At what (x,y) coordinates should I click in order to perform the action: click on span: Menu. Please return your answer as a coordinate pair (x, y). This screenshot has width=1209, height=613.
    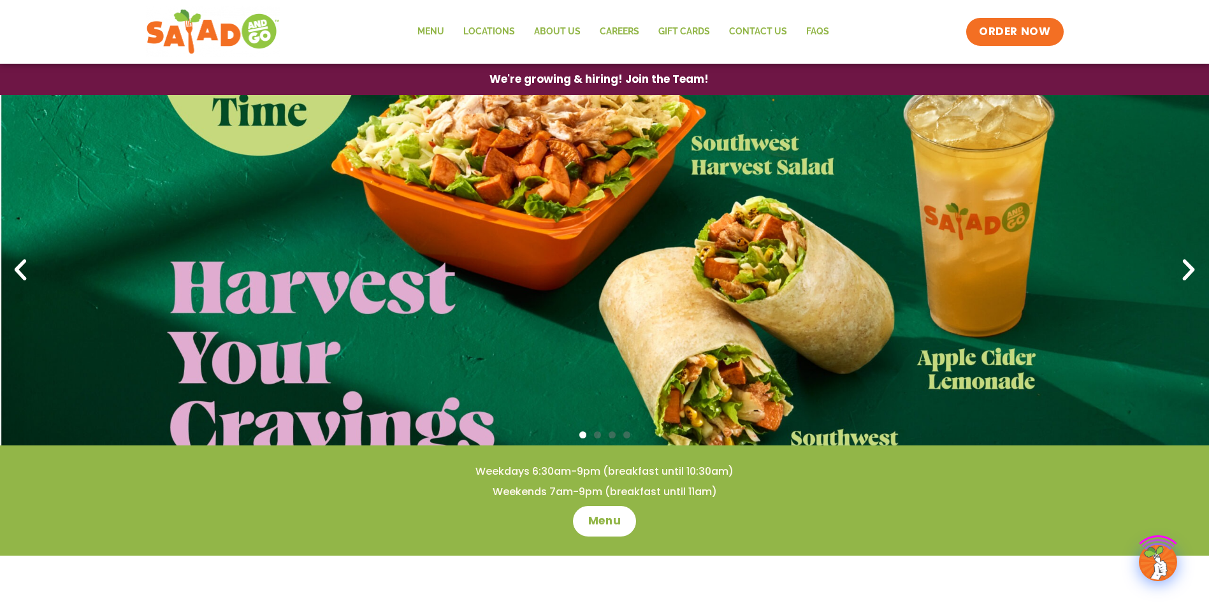
    Looking at the image, I should click on (604, 521).